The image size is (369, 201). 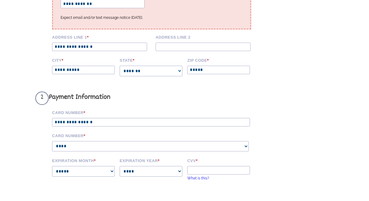 What do you see at coordinates (151, 160) in the screenshot?
I see `label: Expiration Year` at bounding box center [151, 160].